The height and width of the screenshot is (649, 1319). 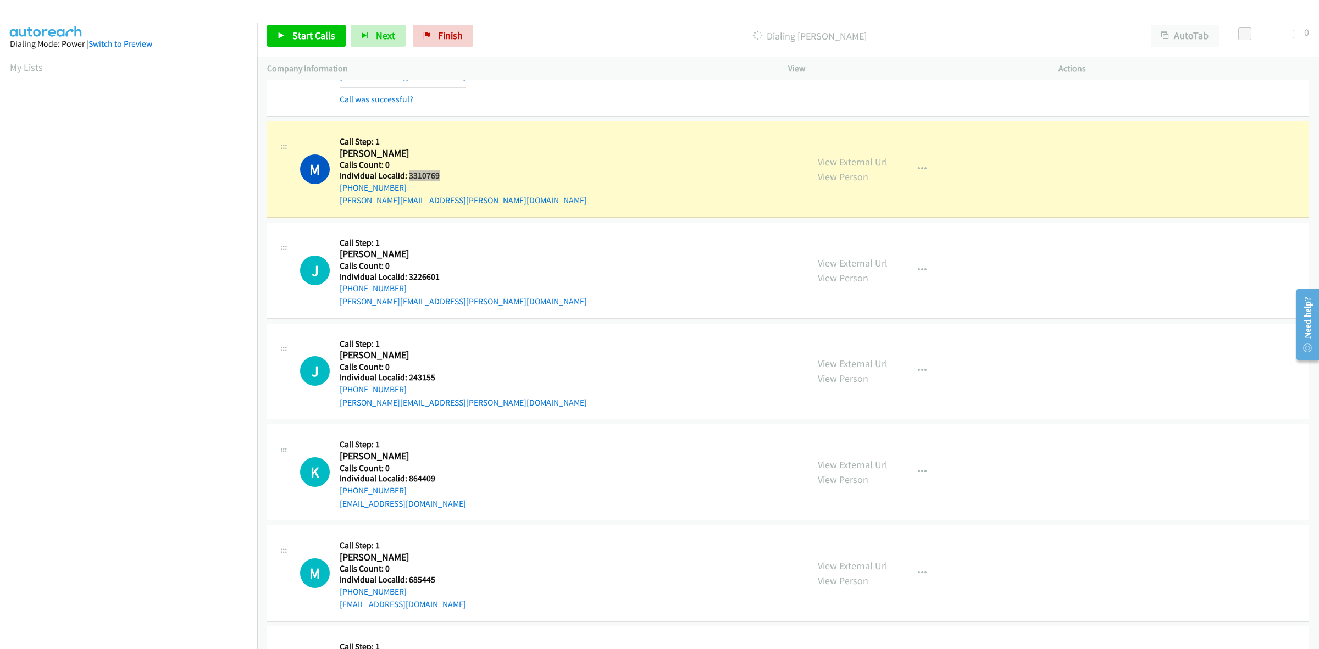 What do you see at coordinates (463, 277) in the screenshot?
I see `h5: Individual Localid: 3226601` at bounding box center [463, 277].